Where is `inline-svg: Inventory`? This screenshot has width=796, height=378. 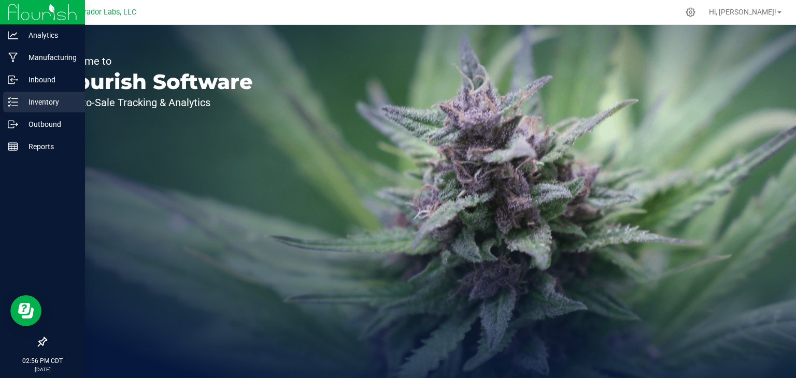
inline-svg: Inventory is located at coordinates (13, 102).